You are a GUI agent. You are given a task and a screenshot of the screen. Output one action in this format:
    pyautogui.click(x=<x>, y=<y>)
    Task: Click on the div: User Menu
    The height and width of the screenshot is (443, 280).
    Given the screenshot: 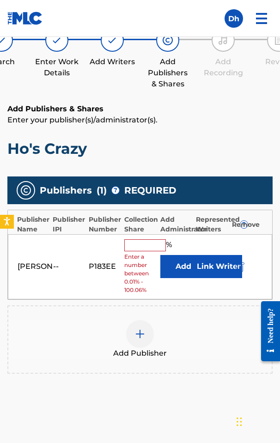 What is the action you would take?
    pyautogui.click(x=234, y=18)
    